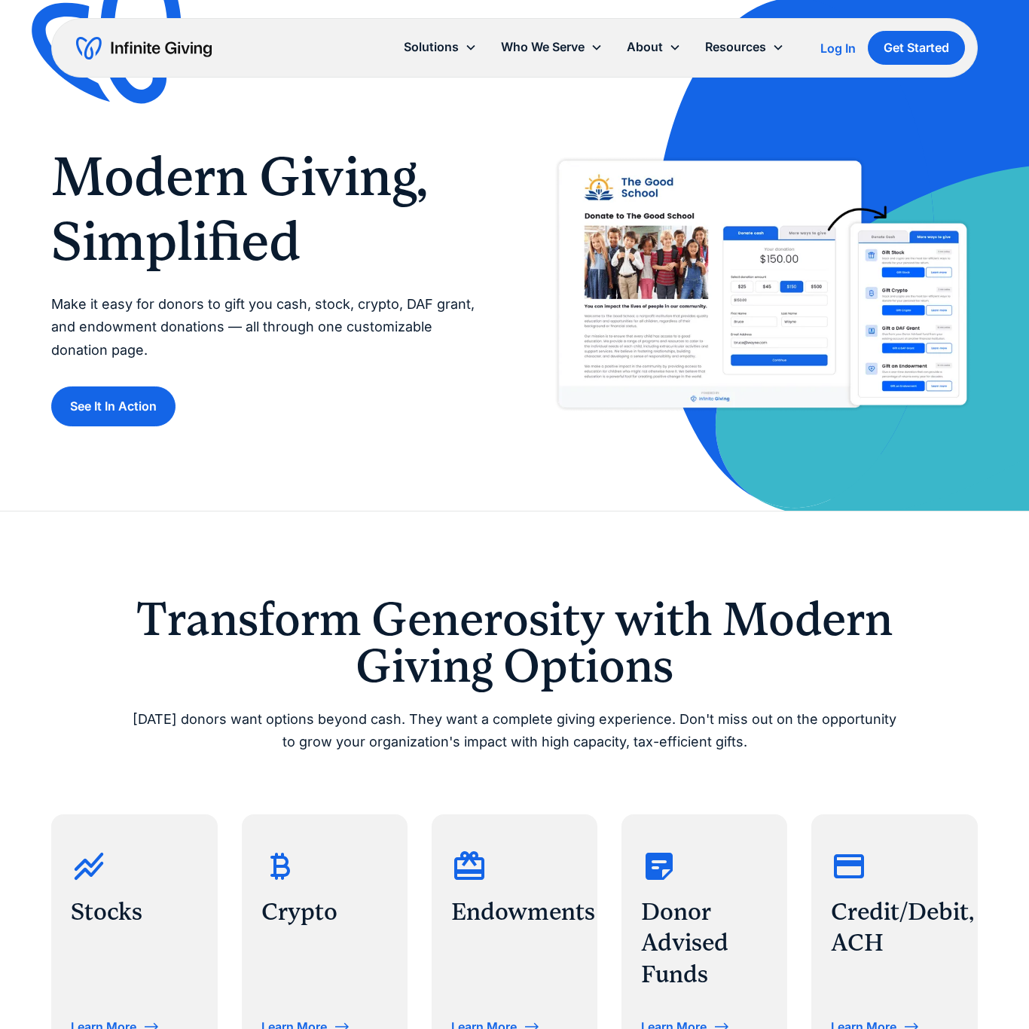  I want to click on a: home, so click(144, 48).